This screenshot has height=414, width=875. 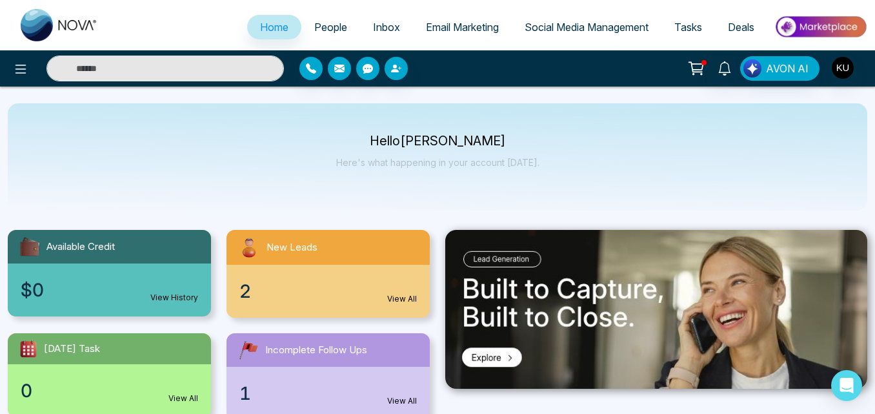 I want to click on span: Email Marketing, so click(x=462, y=27).